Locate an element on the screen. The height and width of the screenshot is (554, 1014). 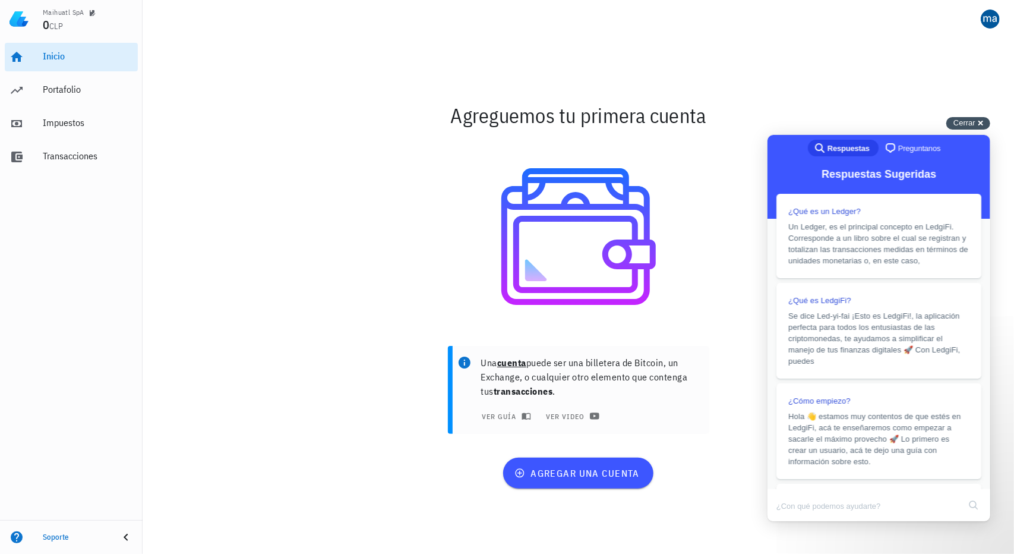
div: Transacciones is located at coordinates (88, 156).